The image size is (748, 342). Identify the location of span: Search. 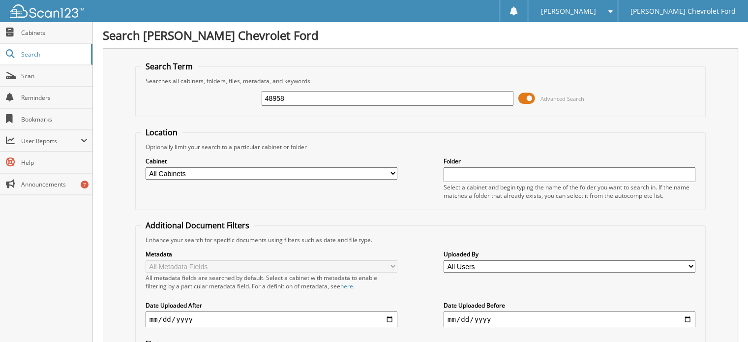
(54, 54).